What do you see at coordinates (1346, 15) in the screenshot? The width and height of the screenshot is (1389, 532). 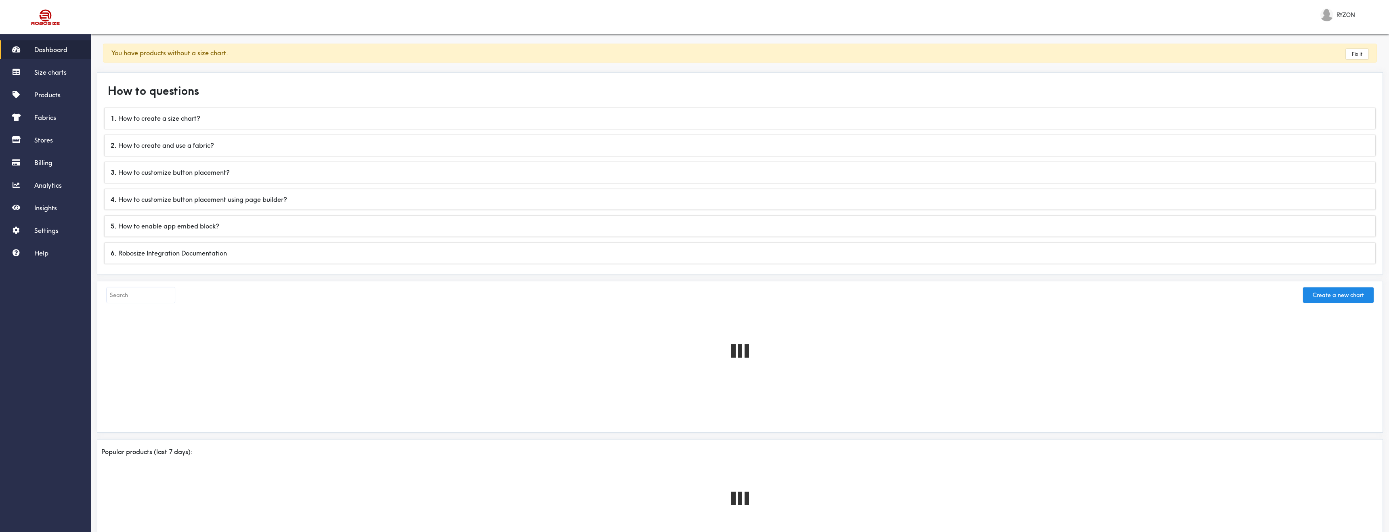 I see `span: RYZON` at bounding box center [1346, 15].